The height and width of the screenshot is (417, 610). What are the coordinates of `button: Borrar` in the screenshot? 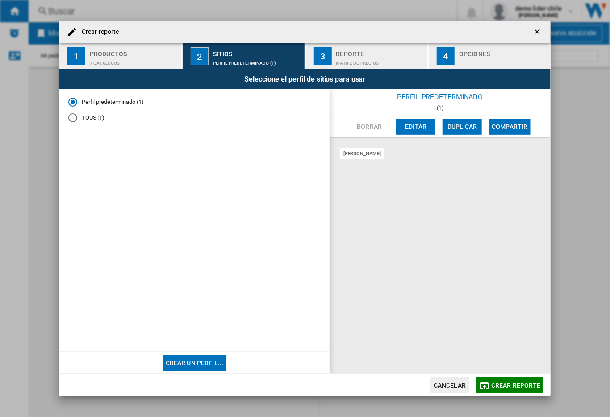 It's located at (369, 127).